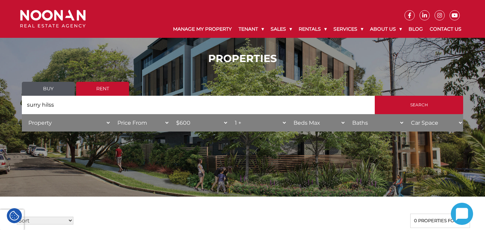  I want to click on a: Tenant, so click(251, 29).